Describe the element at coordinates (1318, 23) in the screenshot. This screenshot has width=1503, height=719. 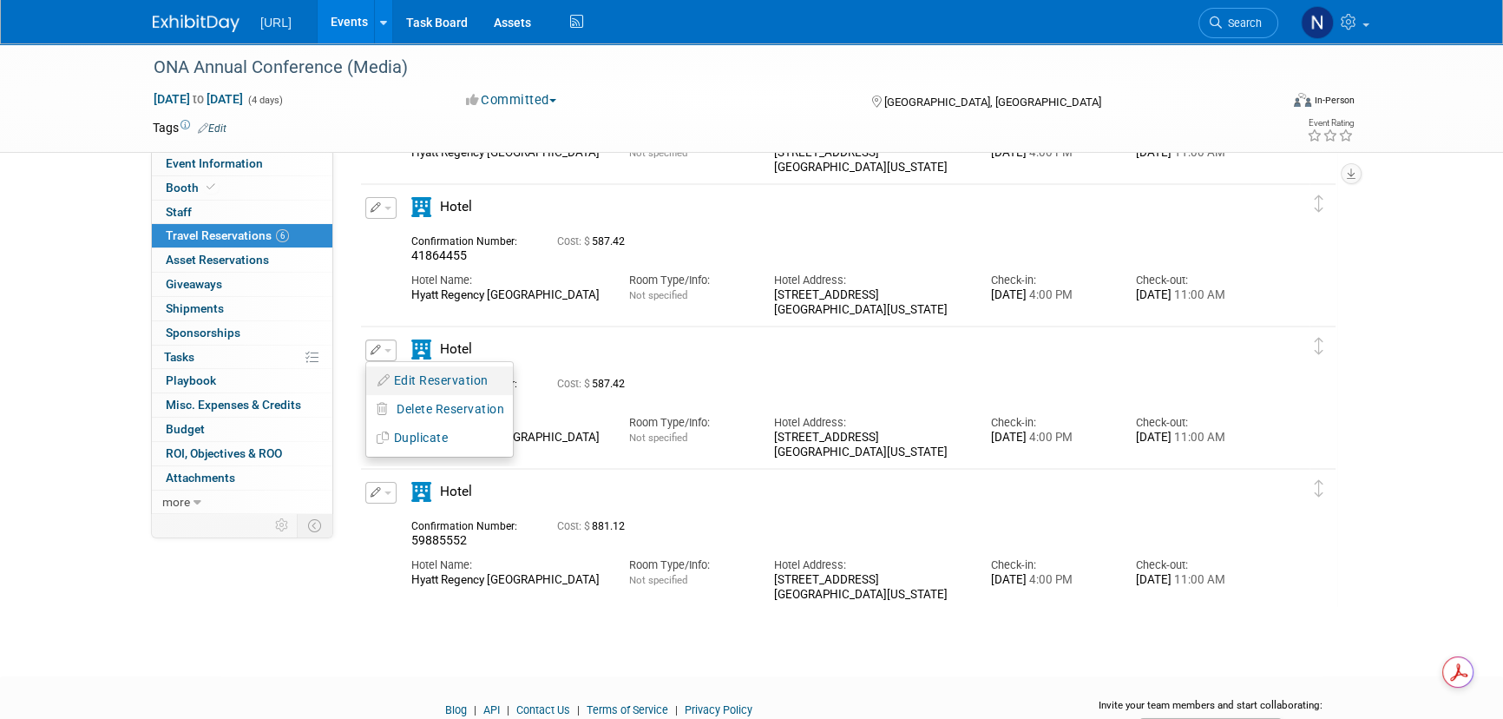
I see `img: Noah Paaymans` at that location.